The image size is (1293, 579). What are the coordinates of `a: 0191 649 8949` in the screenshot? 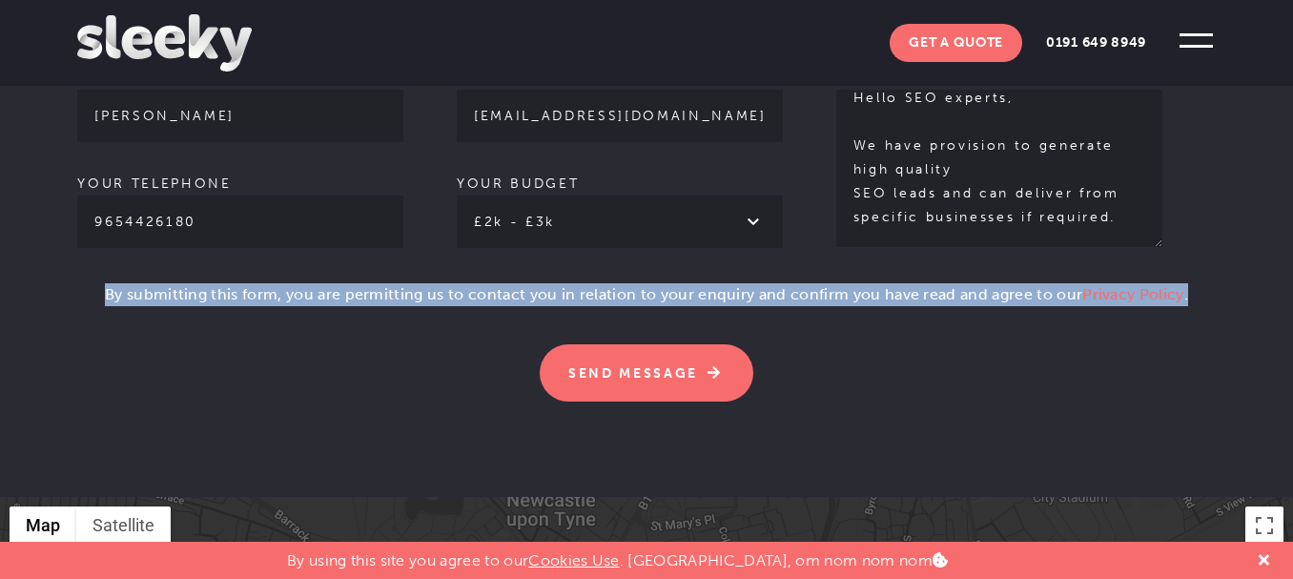 It's located at (1096, 43).